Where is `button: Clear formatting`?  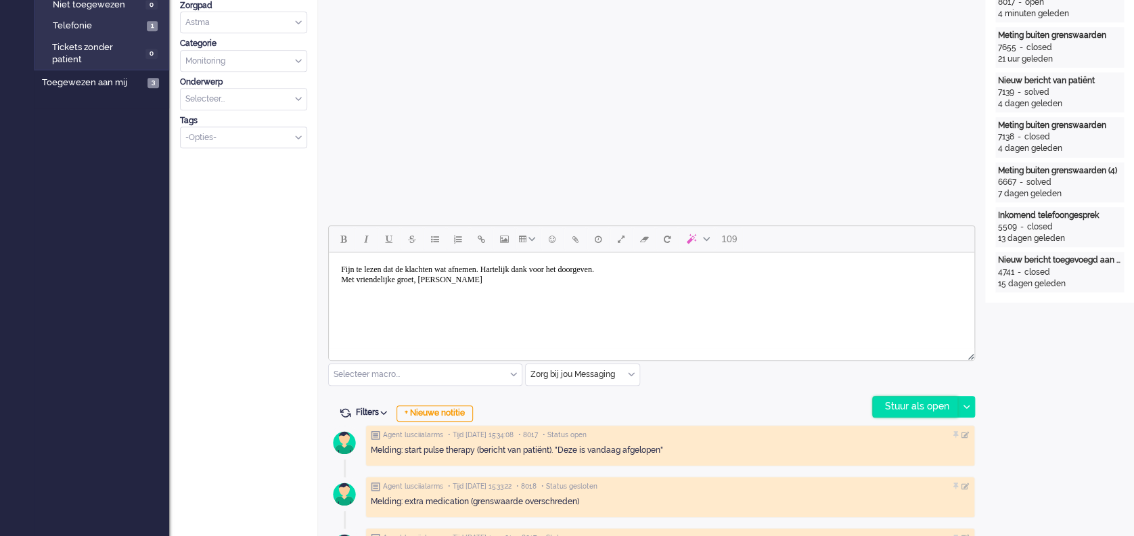
button: Clear formatting is located at coordinates (644, 239).